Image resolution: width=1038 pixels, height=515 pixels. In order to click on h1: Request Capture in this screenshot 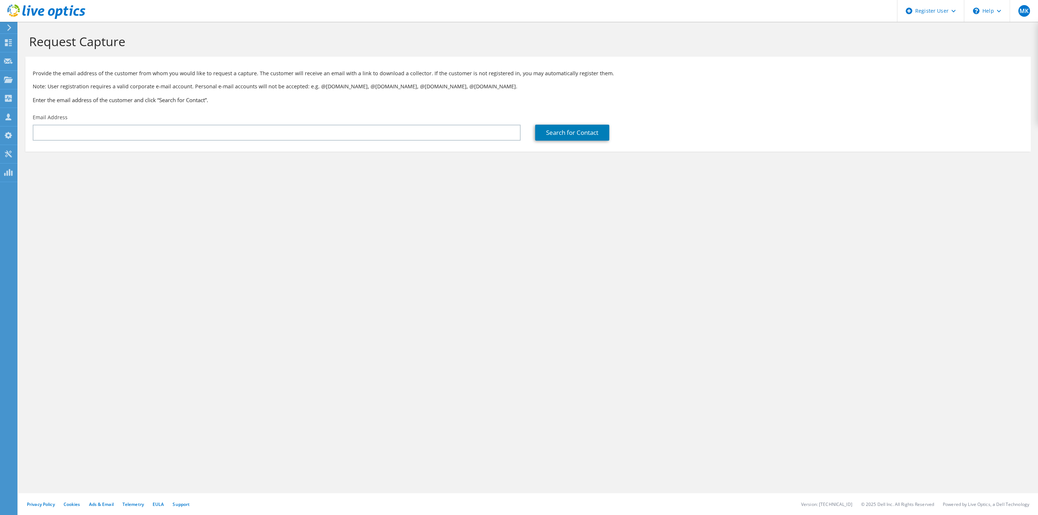, I will do `click(526, 41)`.